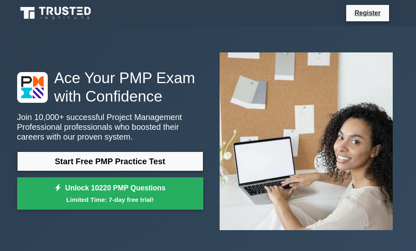 The height and width of the screenshot is (251, 416). Describe the element at coordinates (110, 193) in the screenshot. I see `a: Unlock 10220 PMP QuestionsLimited Time: 7-day free trial!` at that location.